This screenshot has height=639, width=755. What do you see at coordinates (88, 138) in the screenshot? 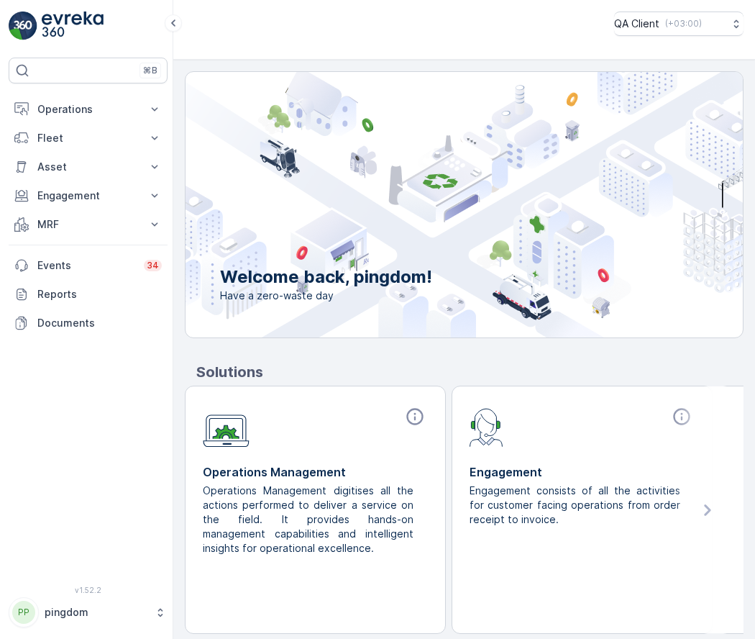
I see `p: Fleet` at bounding box center [88, 138].